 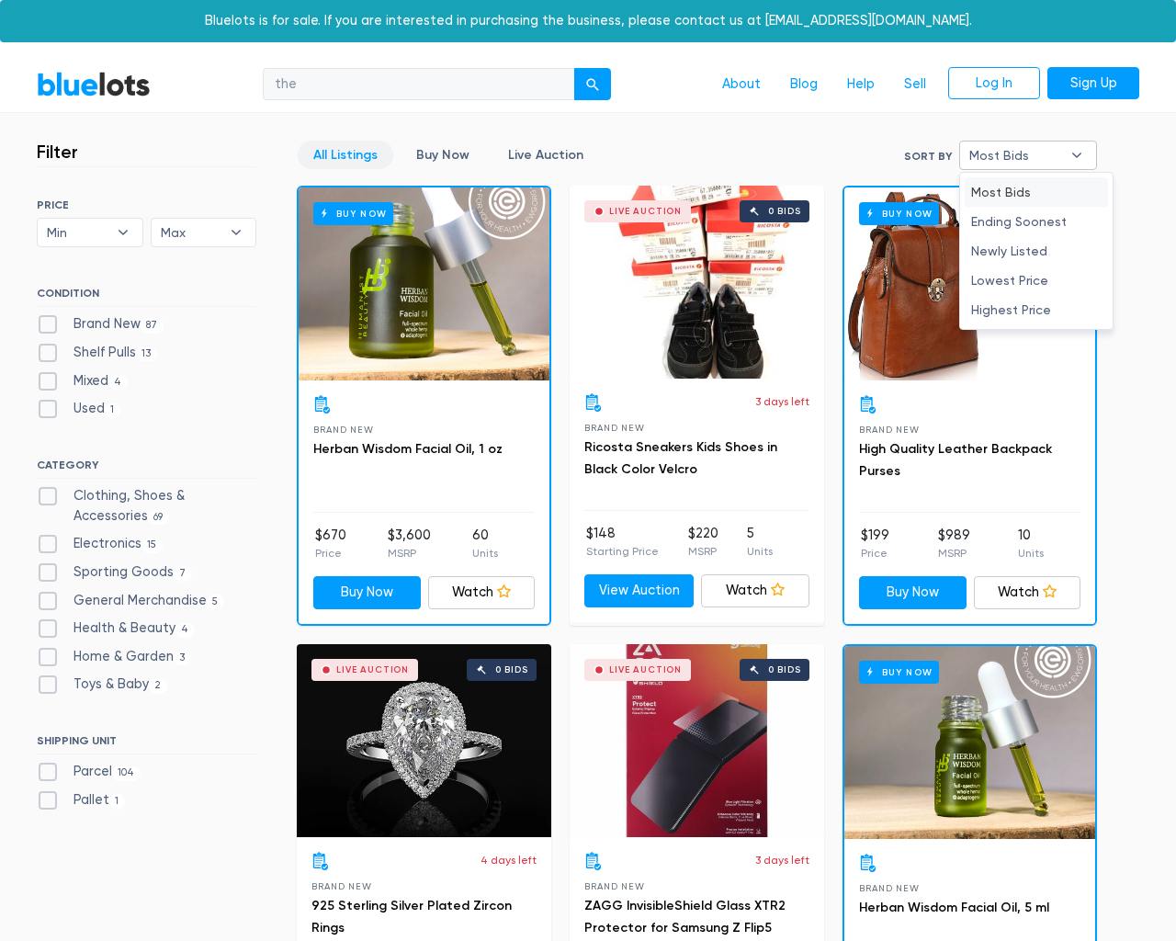 I want to click on a: Blog, so click(x=804, y=85).